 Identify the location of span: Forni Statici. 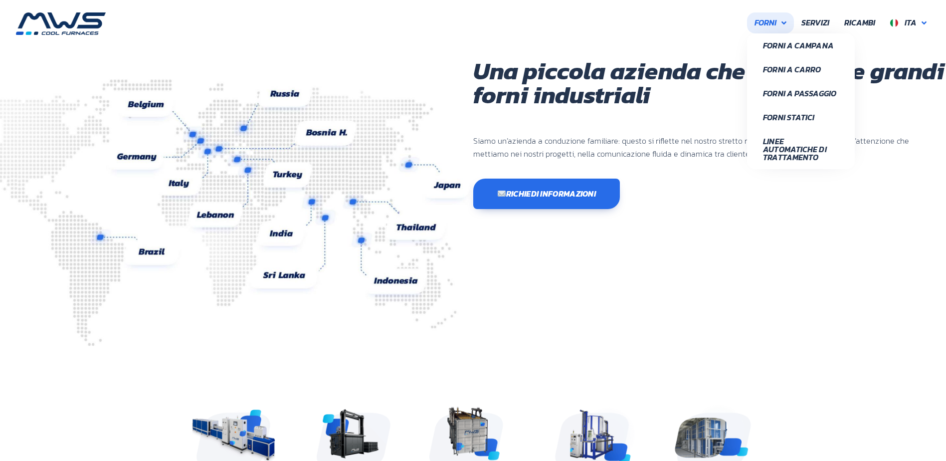
(801, 117).